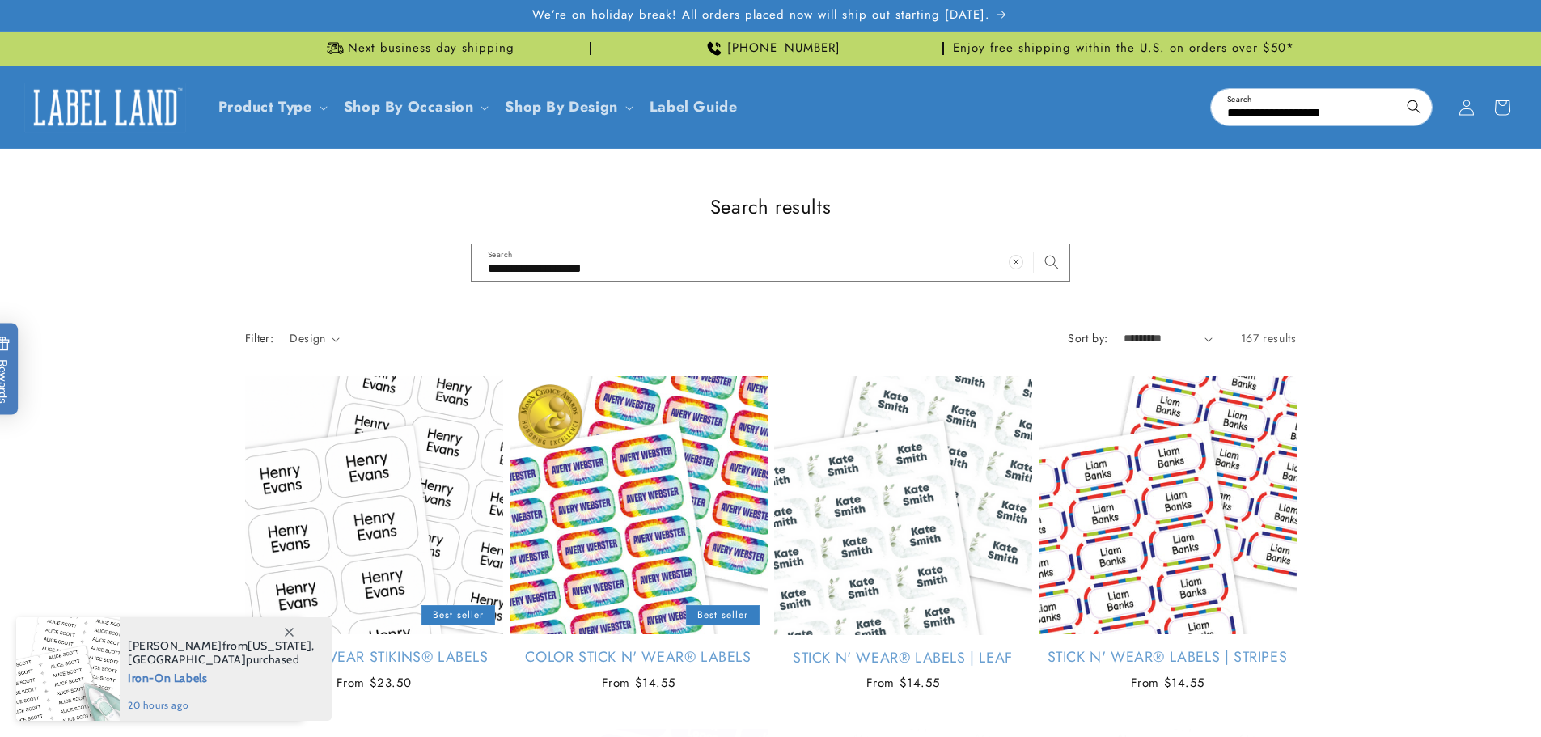  Describe the element at coordinates (903, 658) in the screenshot. I see `a: Stick N' Wear® Labels | Leaf` at that location.